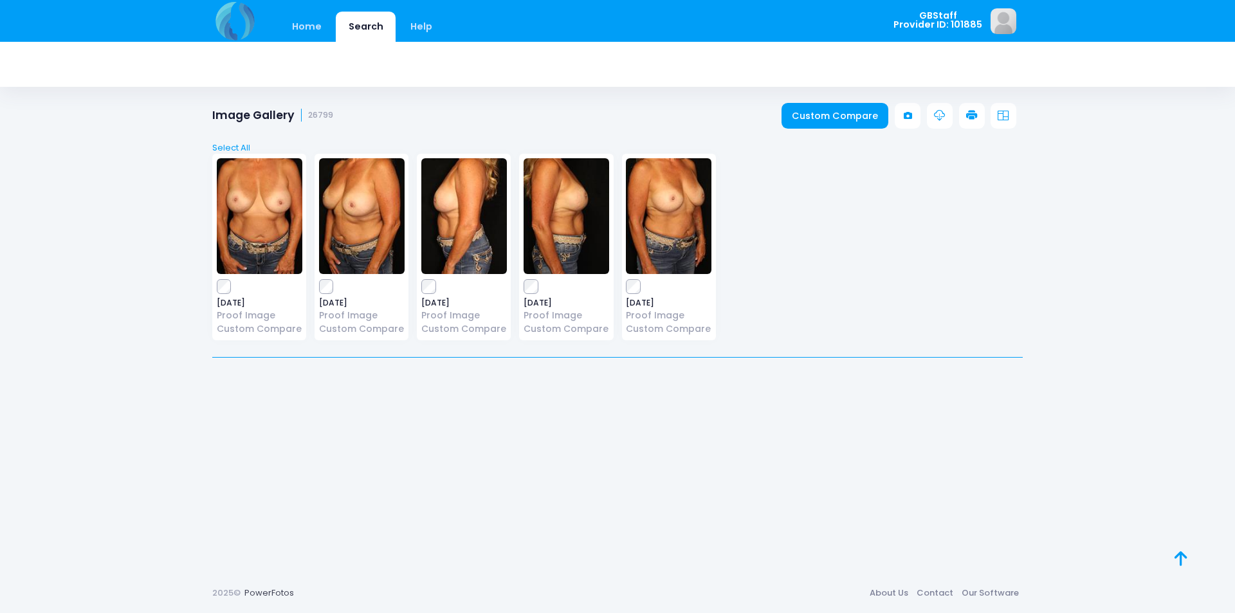 This screenshot has height=613, width=1235. What do you see at coordinates (269, 592) in the screenshot?
I see `a: PowerFotos` at bounding box center [269, 592].